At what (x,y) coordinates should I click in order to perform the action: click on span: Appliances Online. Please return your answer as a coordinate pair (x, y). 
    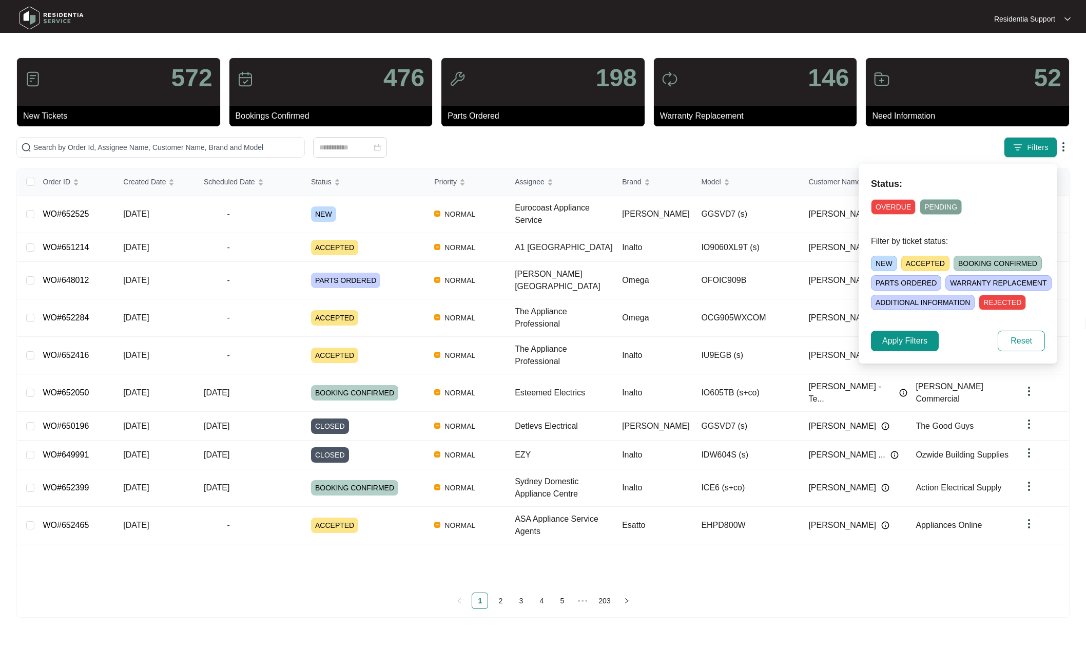
    Looking at the image, I should click on (948, 524).